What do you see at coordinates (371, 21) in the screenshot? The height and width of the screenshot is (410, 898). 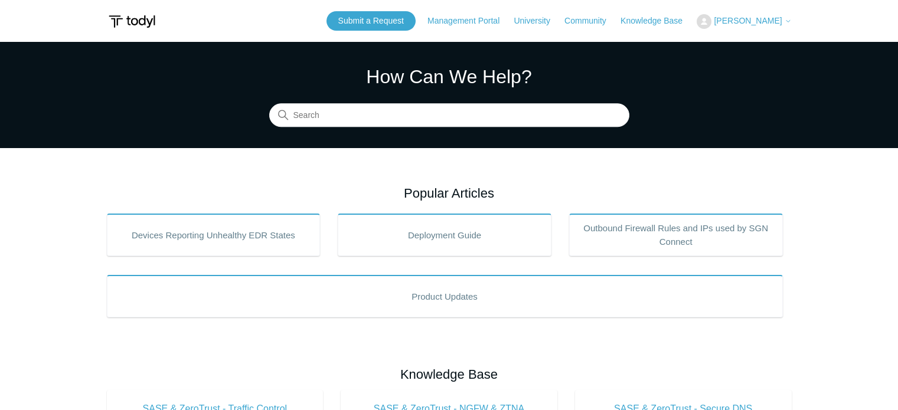 I see `a: Submit a Request` at bounding box center [371, 21].